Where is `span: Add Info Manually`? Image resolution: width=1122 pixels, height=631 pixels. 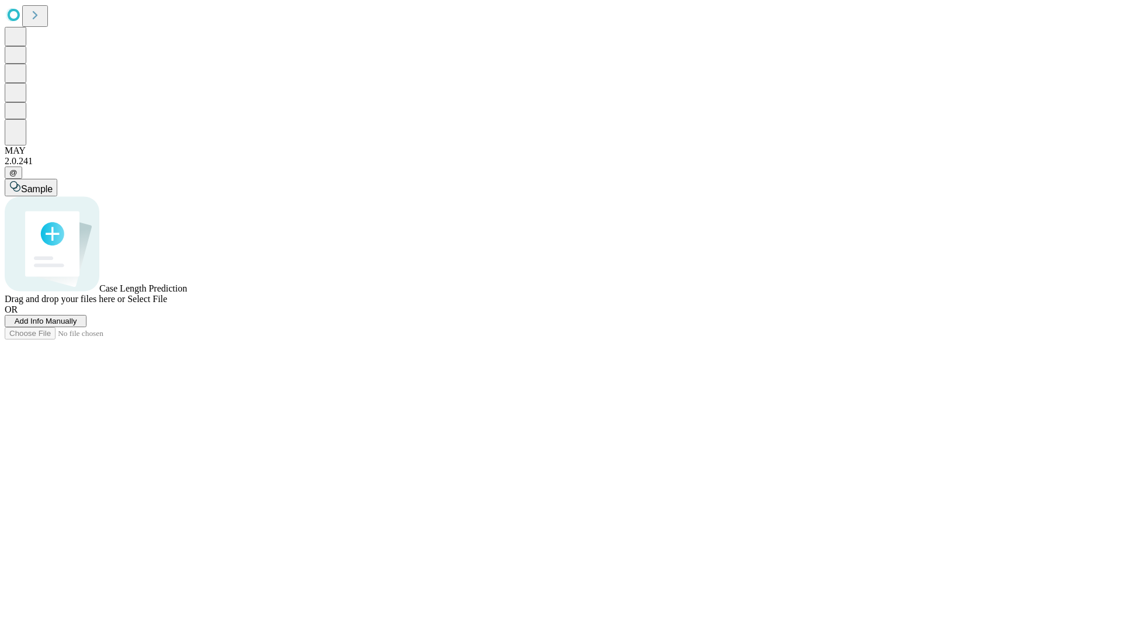
span: Add Info Manually is located at coordinates (46, 321).